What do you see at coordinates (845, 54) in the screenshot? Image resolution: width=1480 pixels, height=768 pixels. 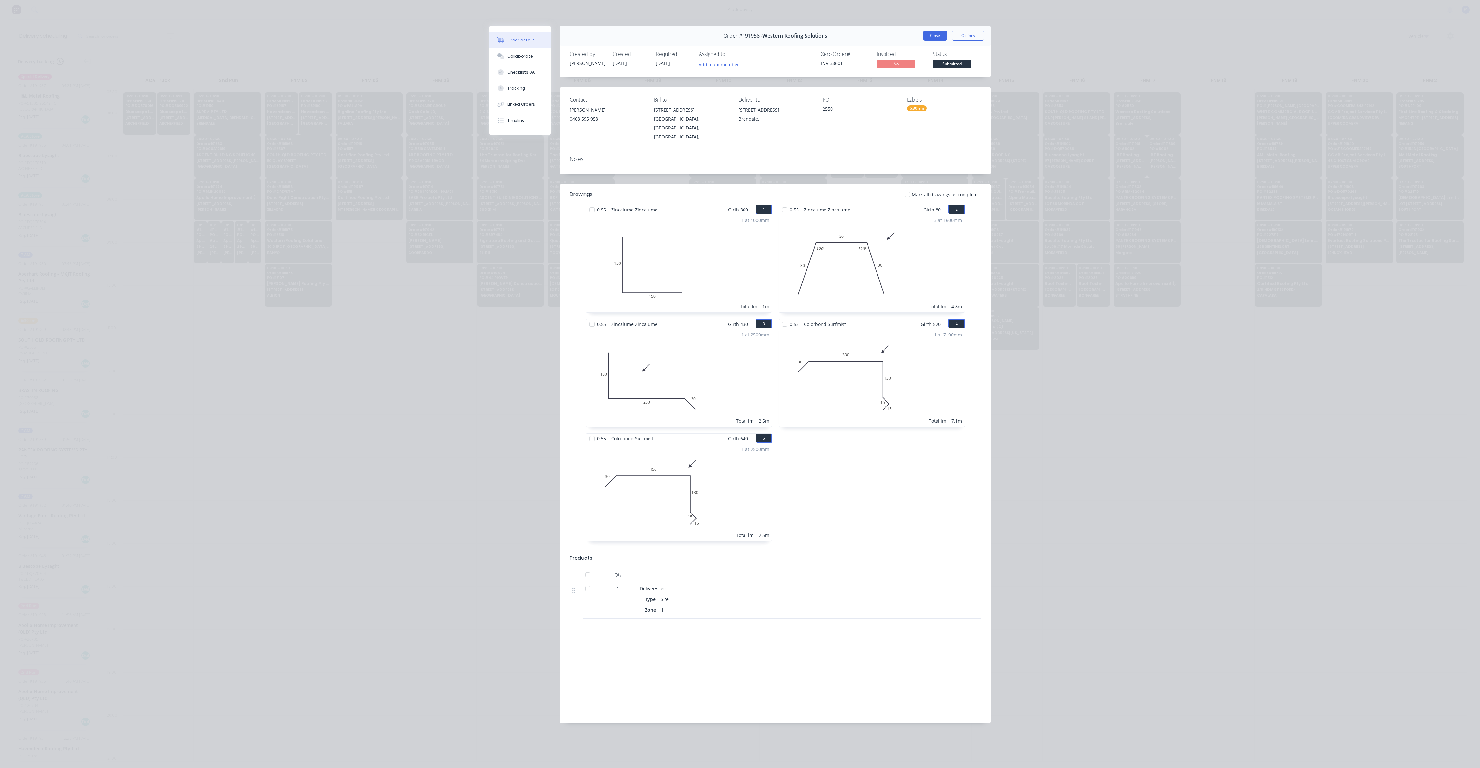 I see `div: Xero Order #` at bounding box center [845, 54].